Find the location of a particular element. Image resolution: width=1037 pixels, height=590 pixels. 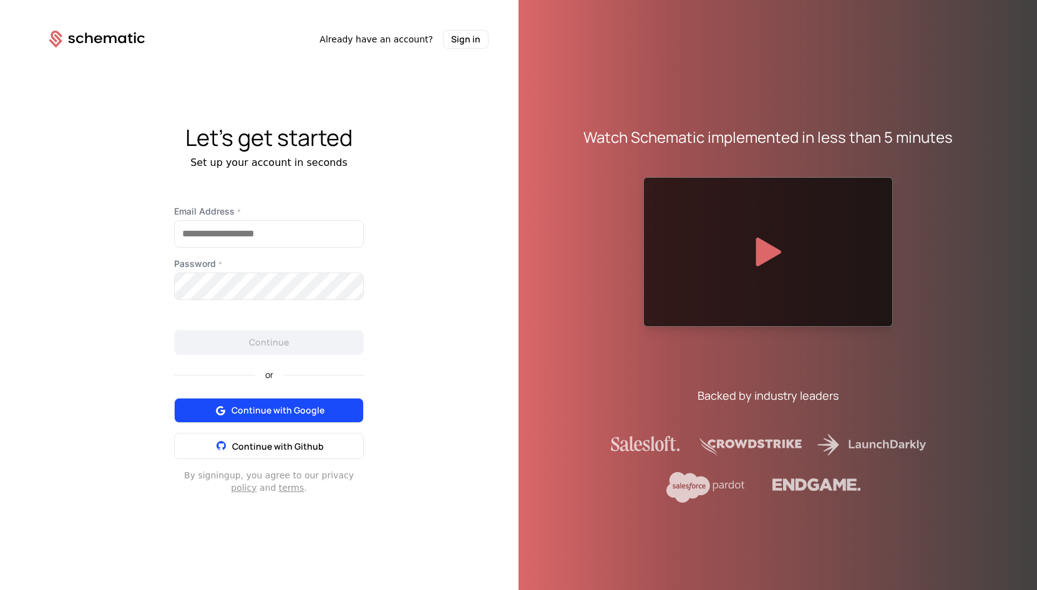

span: Already have an account? is located at coordinates (376, 39).